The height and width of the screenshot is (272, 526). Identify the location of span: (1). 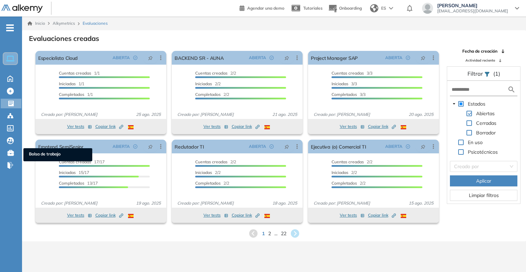
(497, 74).